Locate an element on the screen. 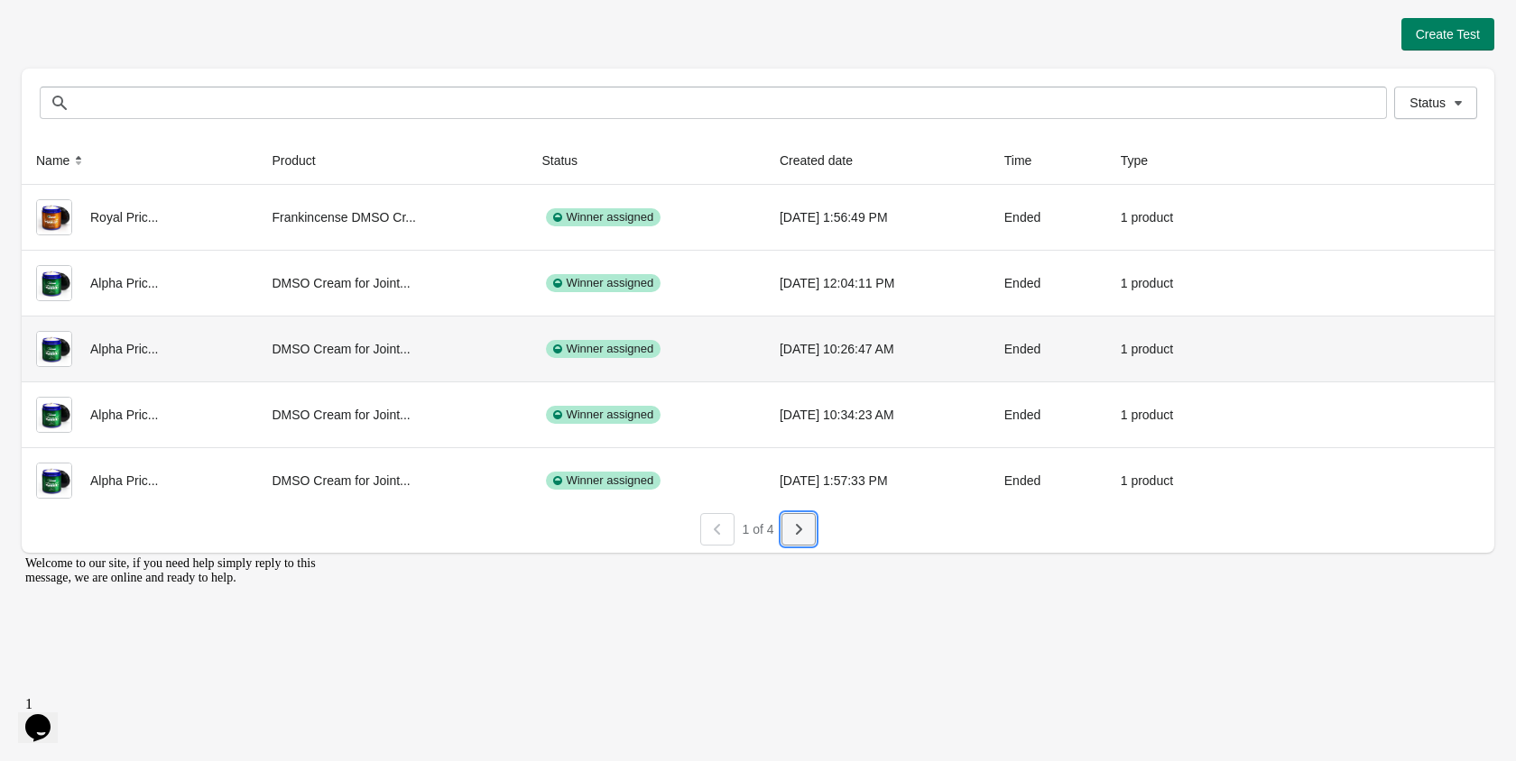 The width and height of the screenshot is (1516, 761). span: Create Test is located at coordinates (1447, 34).